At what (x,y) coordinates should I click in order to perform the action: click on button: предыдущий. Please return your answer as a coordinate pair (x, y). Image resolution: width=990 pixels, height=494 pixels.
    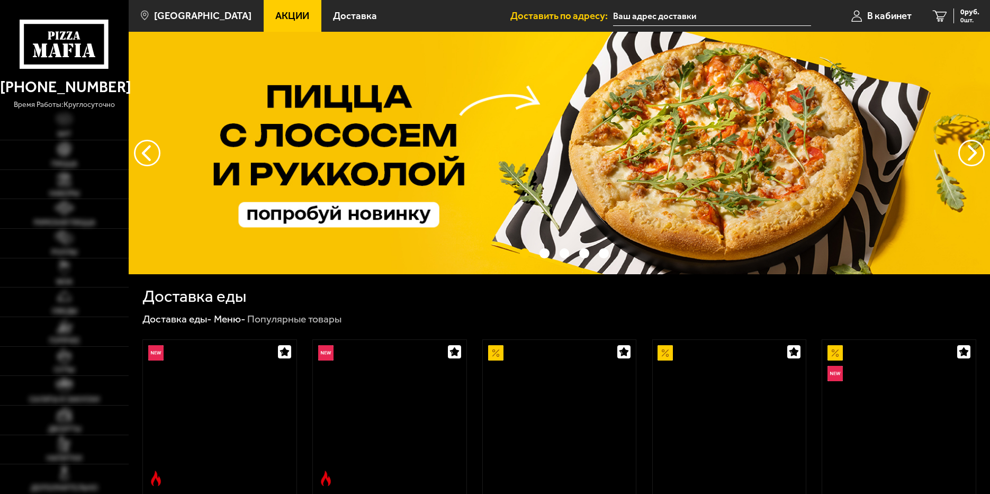
    Looking at the image, I should click on (972, 153).